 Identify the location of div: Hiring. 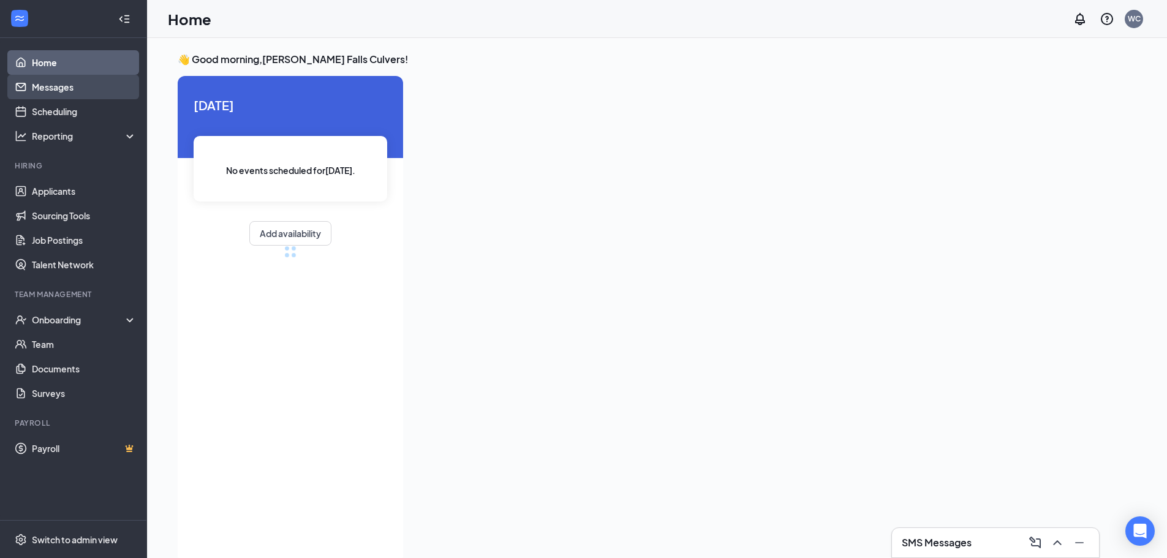
(74, 165).